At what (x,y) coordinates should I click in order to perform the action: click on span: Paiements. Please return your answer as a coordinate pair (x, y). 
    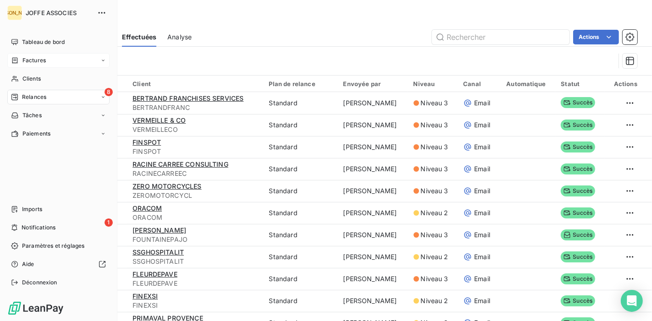
    Looking at the image, I should click on (36, 134).